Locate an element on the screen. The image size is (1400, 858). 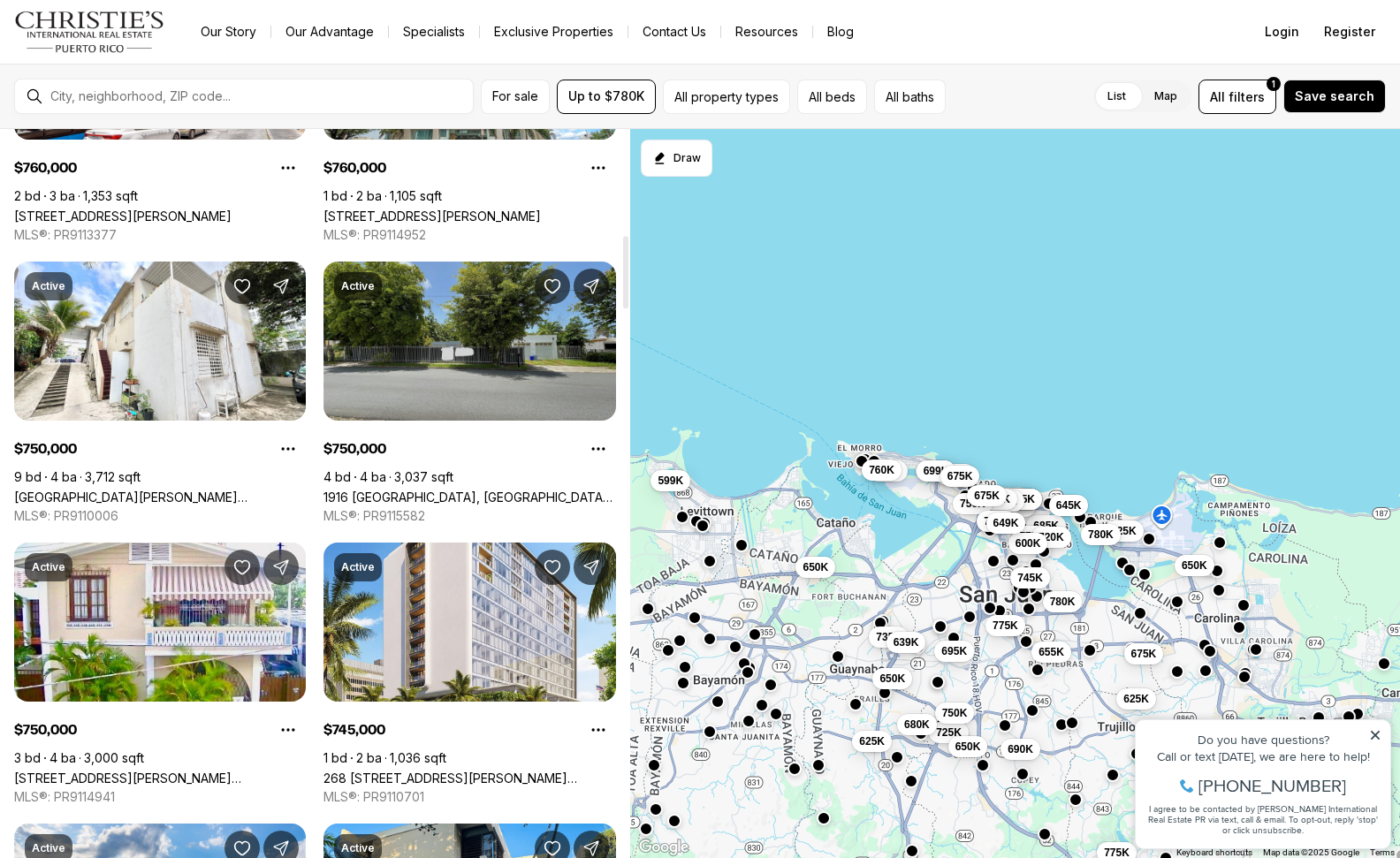
a: 1410 AMERICO SALAS ST., SAN JUAN PR, 00909 is located at coordinates (160, 497).